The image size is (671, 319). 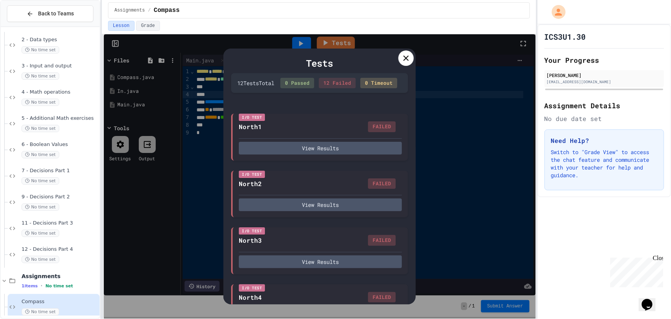 What do you see at coordinates (28, 26) in the screenshot?
I see `div: Chat with us now!Close` at bounding box center [28, 26].